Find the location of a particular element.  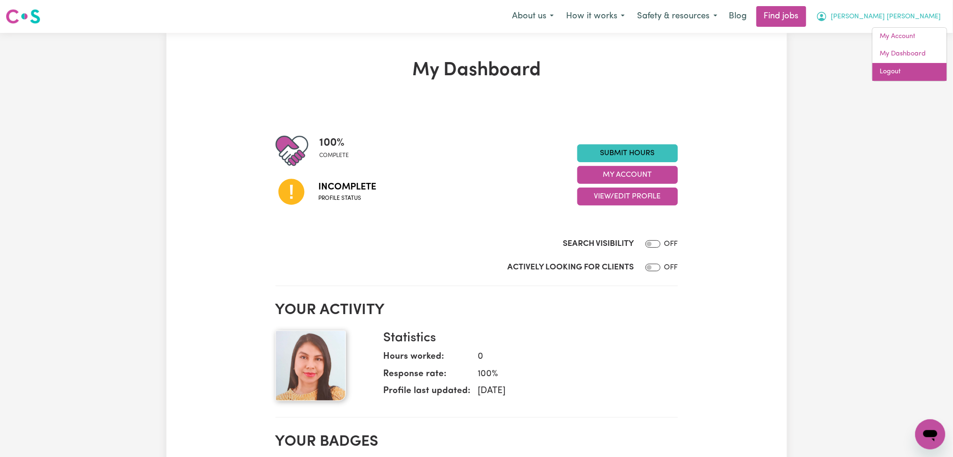

a: Logout is located at coordinates (910, 72).